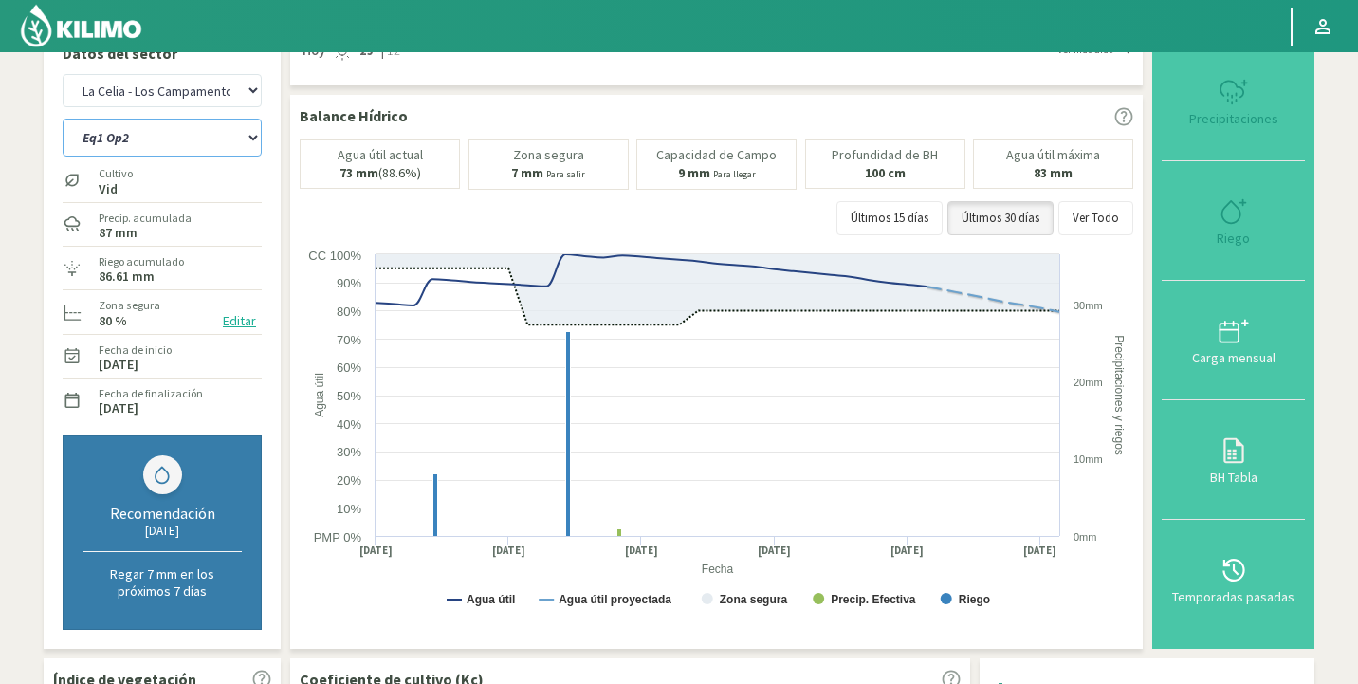 The width and height of the screenshot is (1358, 684). I want to click on label: 86.61 mm, so click(126, 276).